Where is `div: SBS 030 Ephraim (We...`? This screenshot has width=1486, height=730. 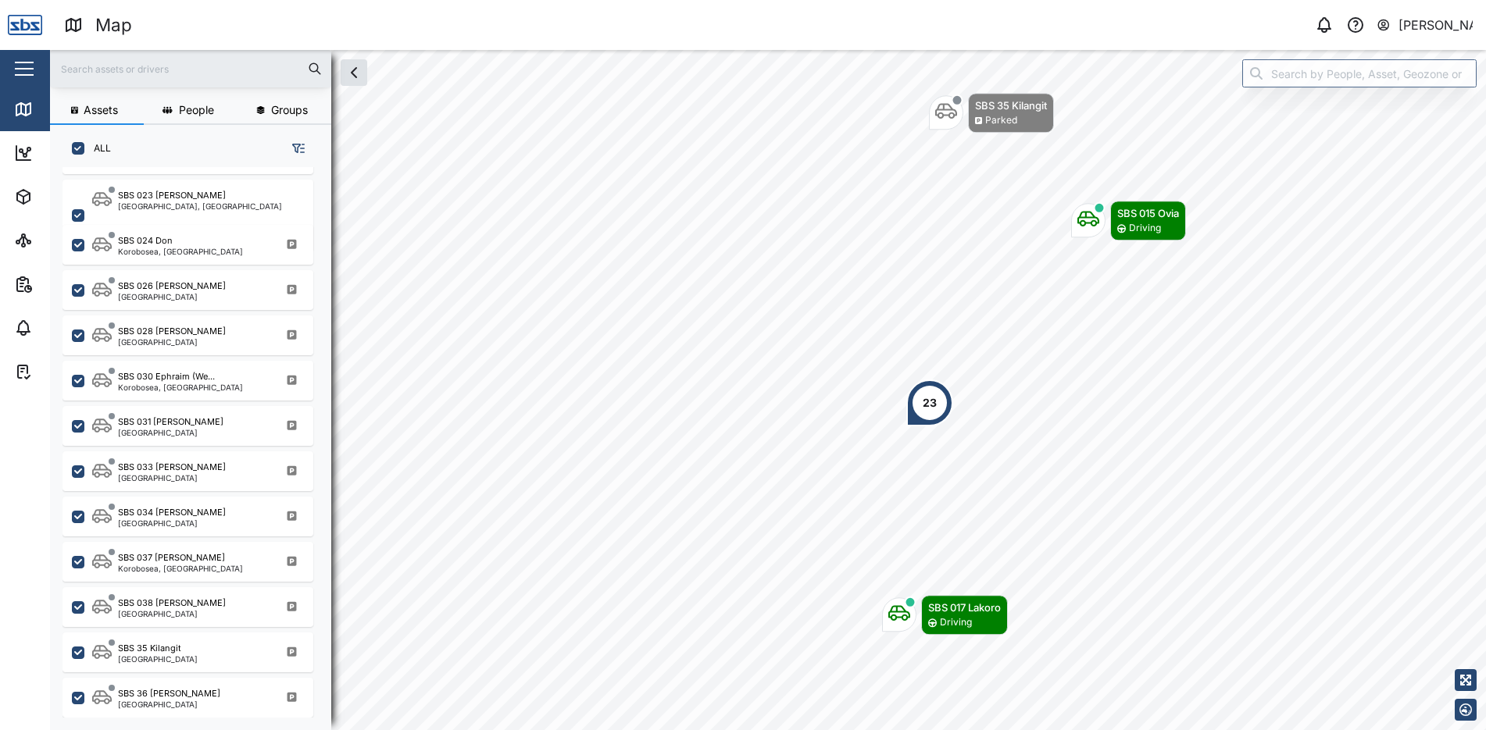
div: SBS 030 Ephraim (We... is located at coordinates (166, 376).